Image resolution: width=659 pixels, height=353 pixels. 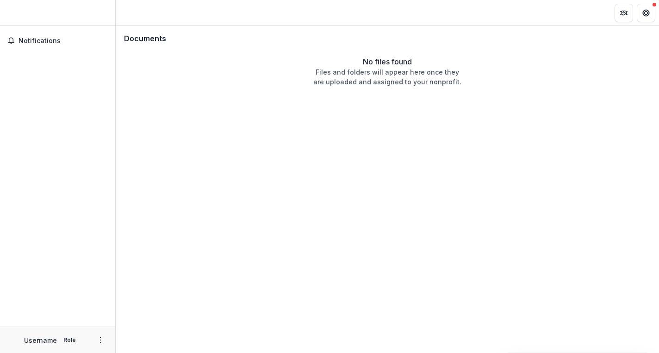 What do you see at coordinates (63, 41) in the screenshot?
I see `span: Notifications` at bounding box center [63, 41].